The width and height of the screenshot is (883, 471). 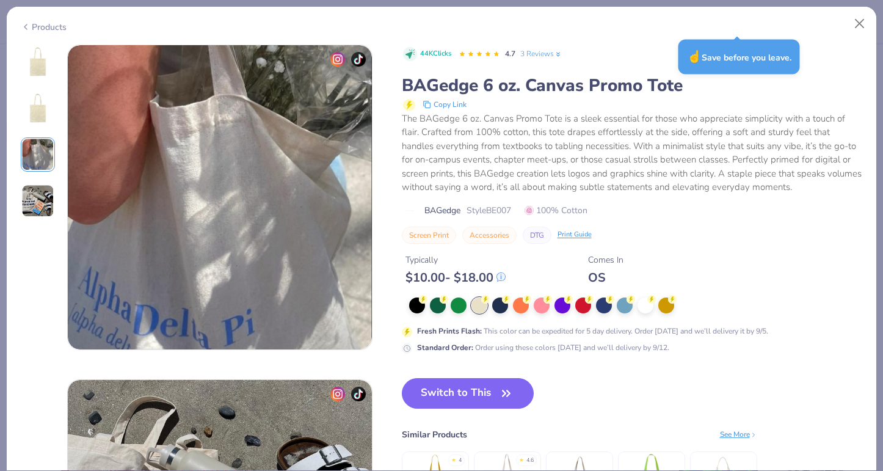 What do you see at coordinates (460, 460) in the screenshot?
I see `div: 4` at bounding box center [460, 460].